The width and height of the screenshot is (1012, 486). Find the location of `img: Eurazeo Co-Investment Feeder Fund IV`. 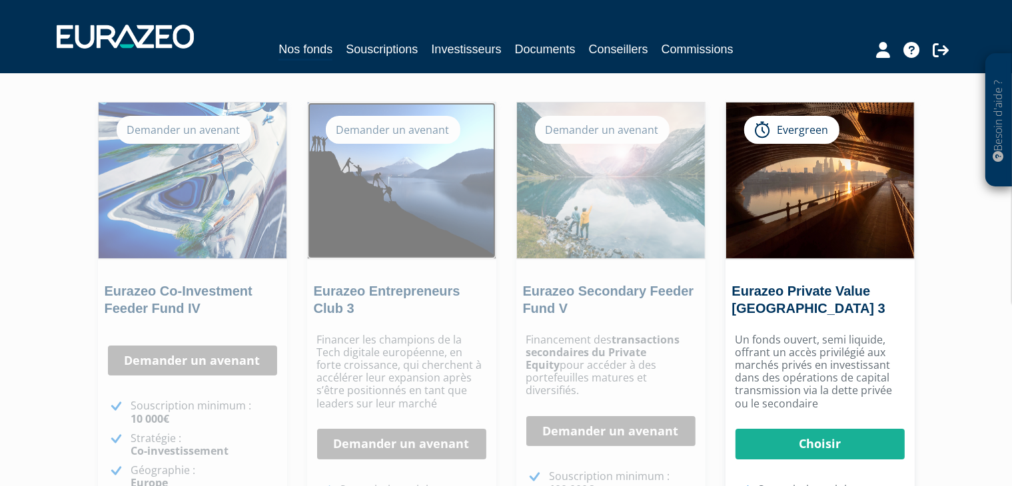

img: Eurazeo Co-Investment Feeder Fund IV is located at coordinates (193, 181).